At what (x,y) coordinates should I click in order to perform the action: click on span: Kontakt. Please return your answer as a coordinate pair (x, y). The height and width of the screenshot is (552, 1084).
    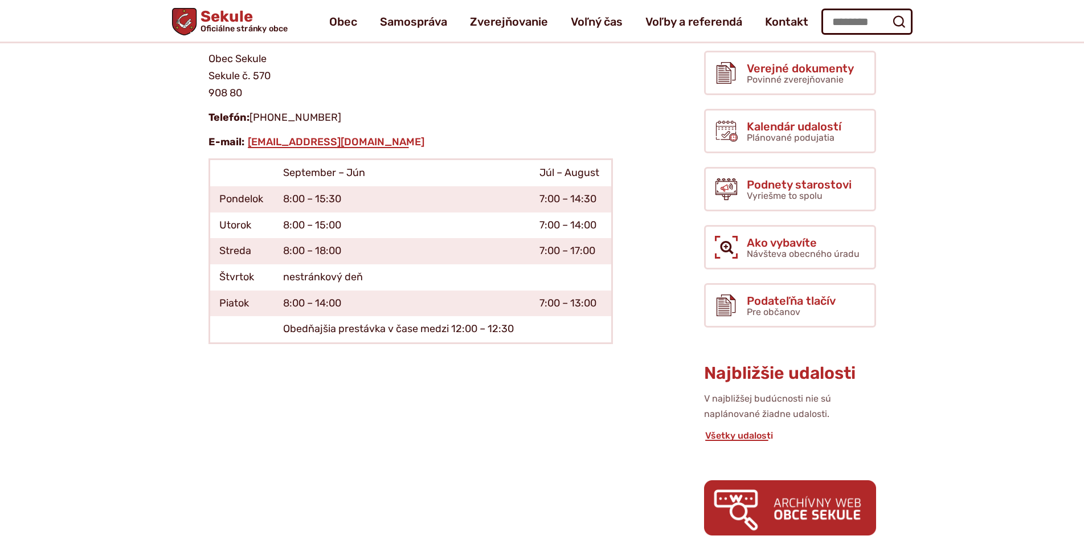
    Looking at the image, I should click on (787, 22).